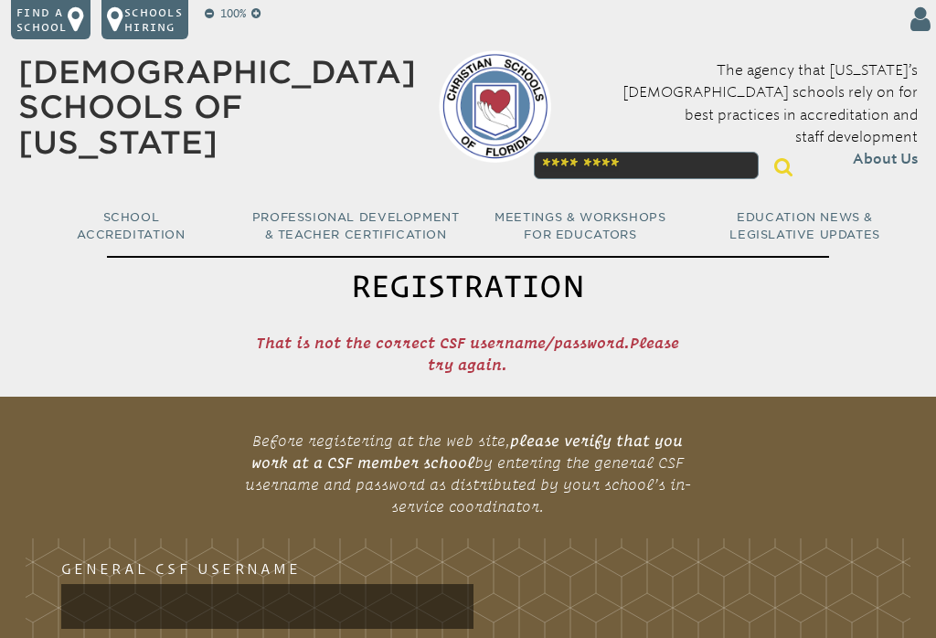 The height and width of the screenshot is (638, 936). I want to click on p: That is not the correct CSF username/password., so click(468, 354).